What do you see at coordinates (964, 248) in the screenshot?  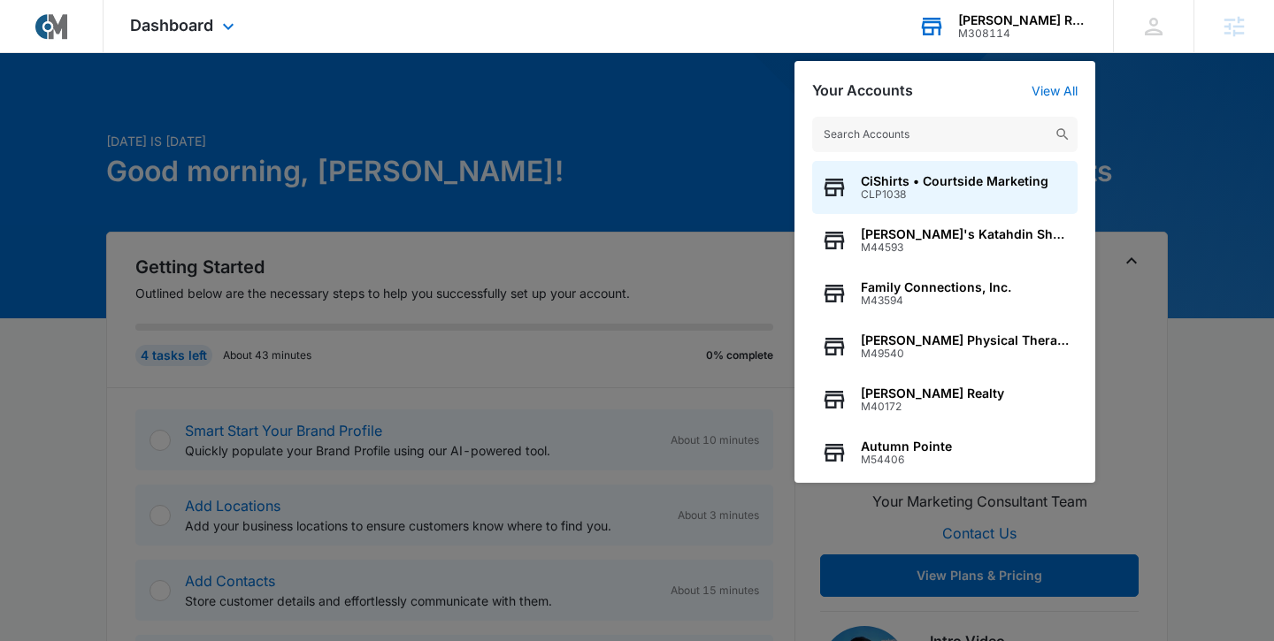 I see `span: M44593` at bounding box center [964, 248].